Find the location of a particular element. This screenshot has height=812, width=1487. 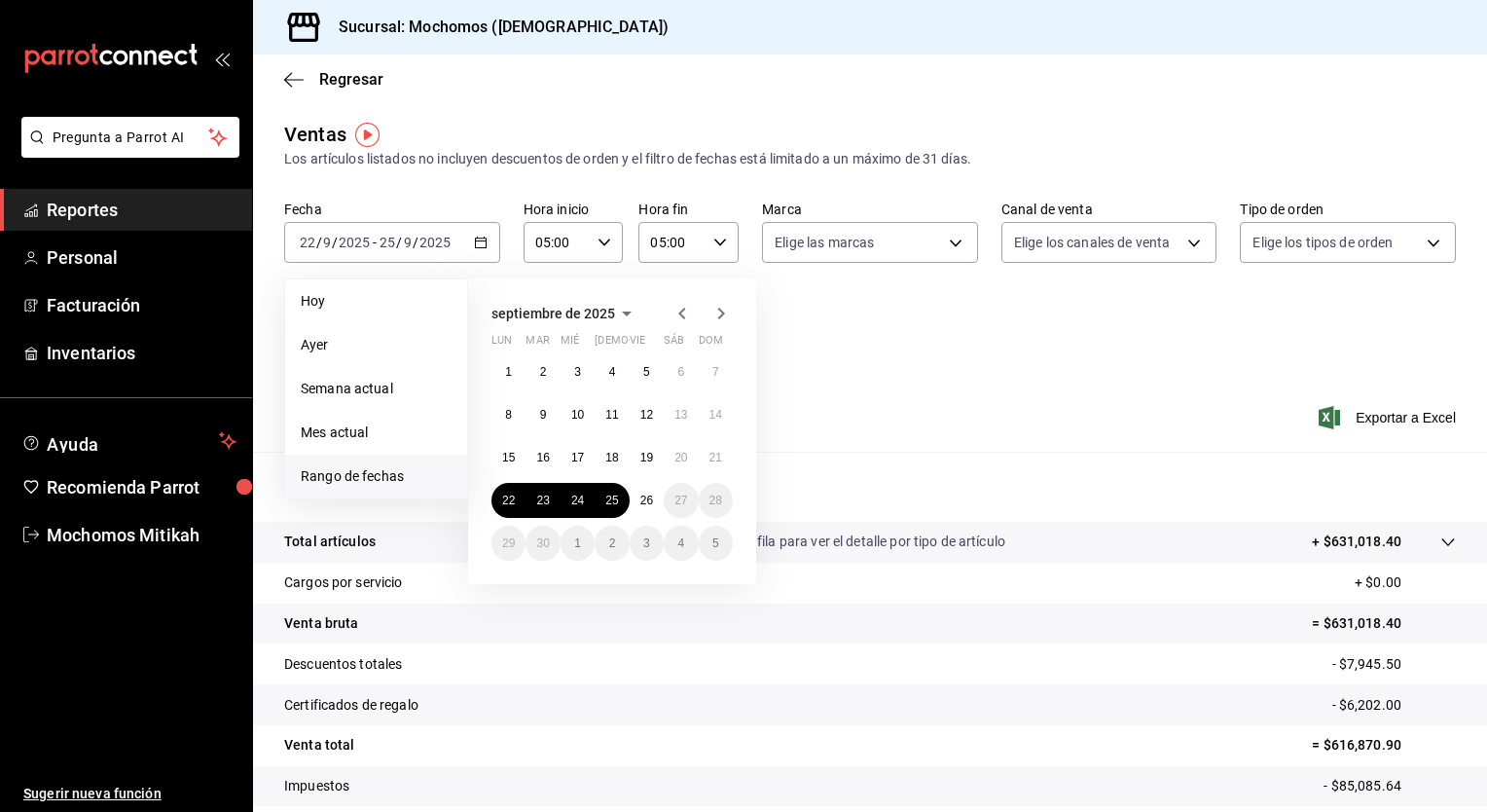

abbr: lunes is located at coordinates (501, 343).